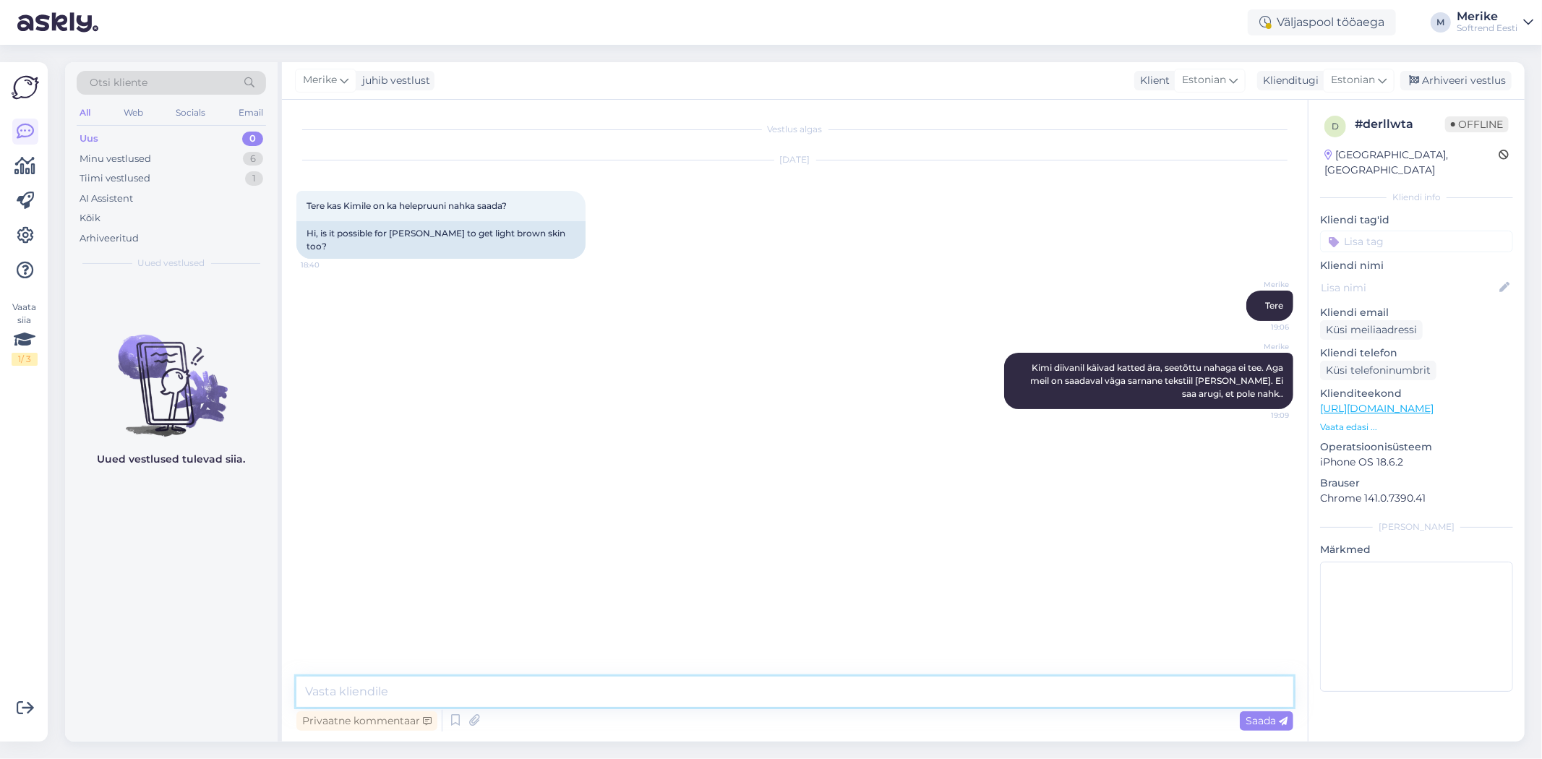 This screenshot has width=1542, height=759. What do you see at coordinates (1408, 288) in the screenshot?
I see `input: Lisa nimi` at bounding box center [1408, 288].